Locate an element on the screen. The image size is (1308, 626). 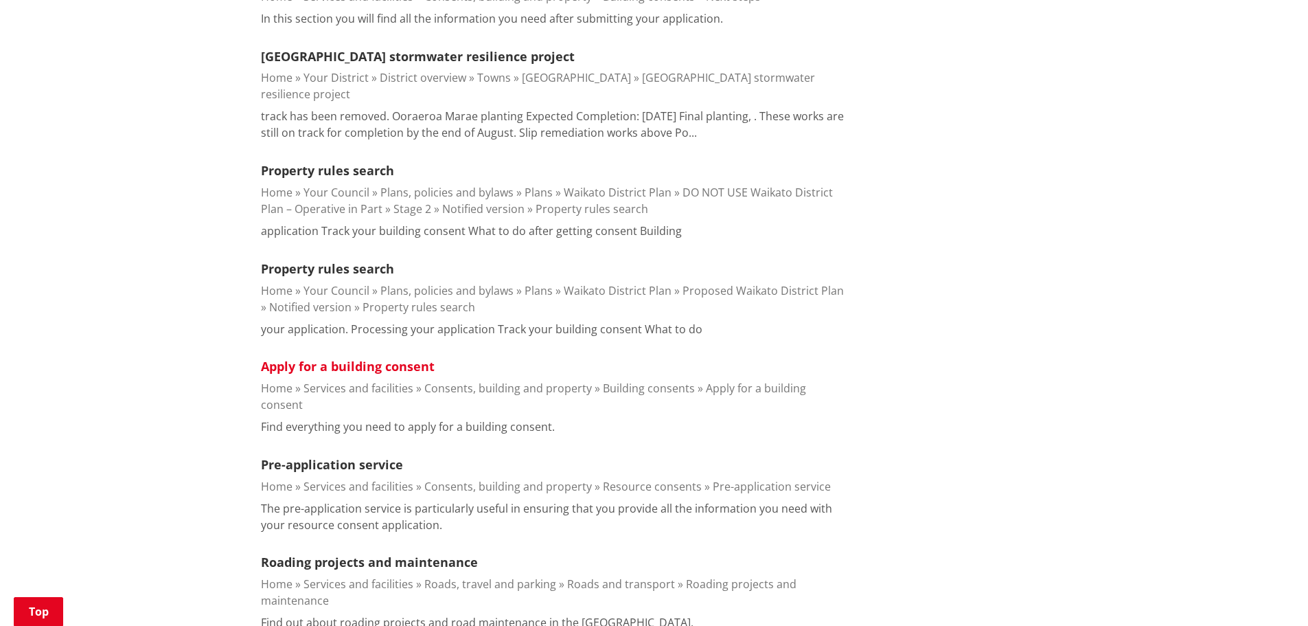
a: District overview is located at coordinates (423, 78).